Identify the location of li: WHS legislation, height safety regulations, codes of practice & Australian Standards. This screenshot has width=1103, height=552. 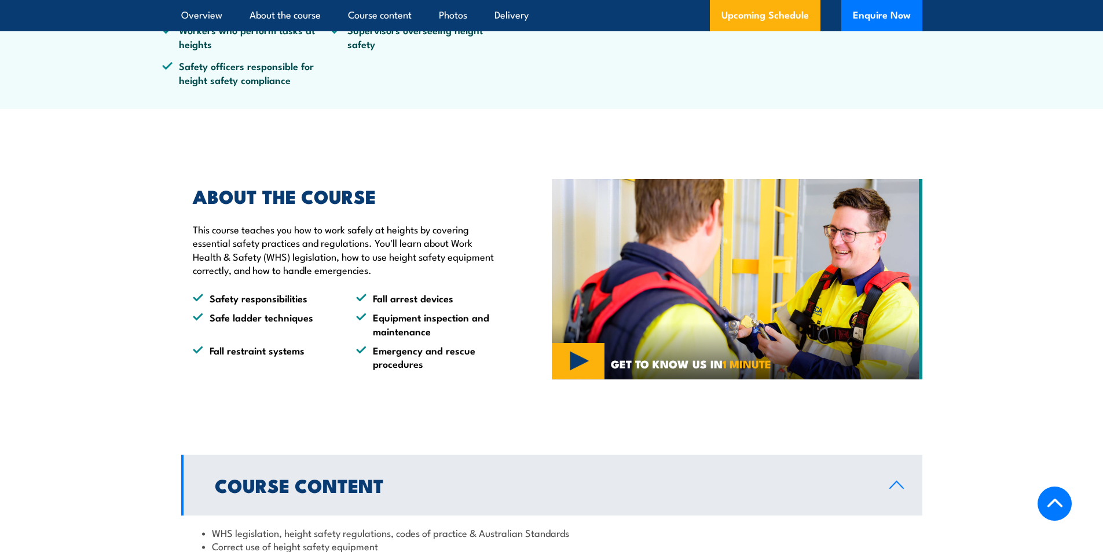
(552, 532).